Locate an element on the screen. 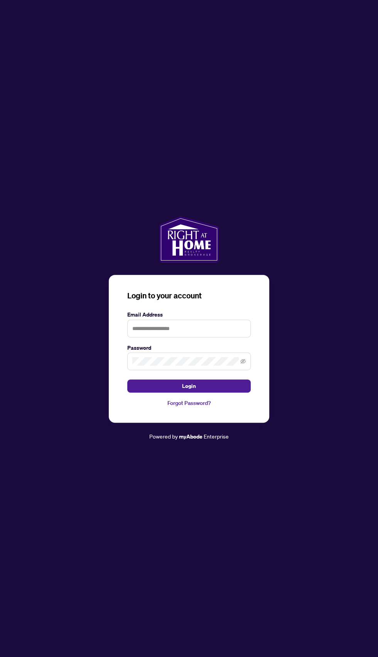 This screenshot has height=657, width=378. span: Enterprise is located at coordinates (216, 436).